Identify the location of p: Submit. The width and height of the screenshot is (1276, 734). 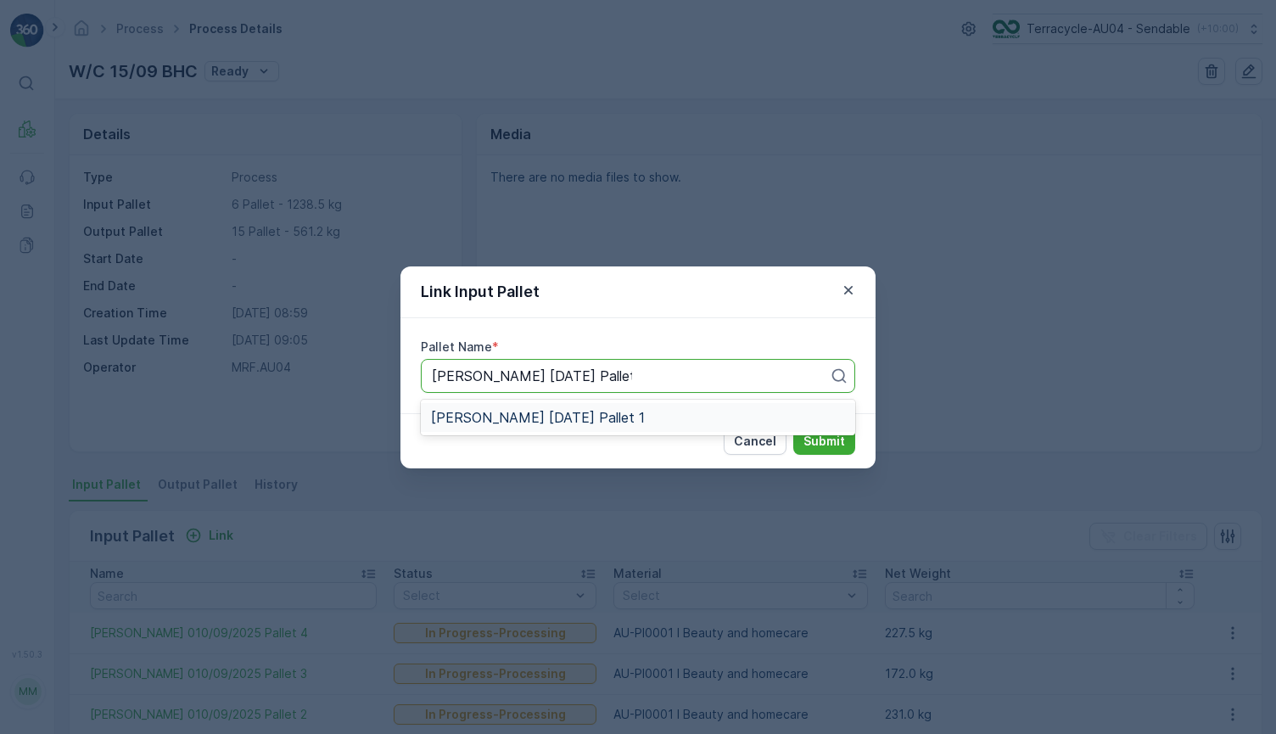
(823, 441).